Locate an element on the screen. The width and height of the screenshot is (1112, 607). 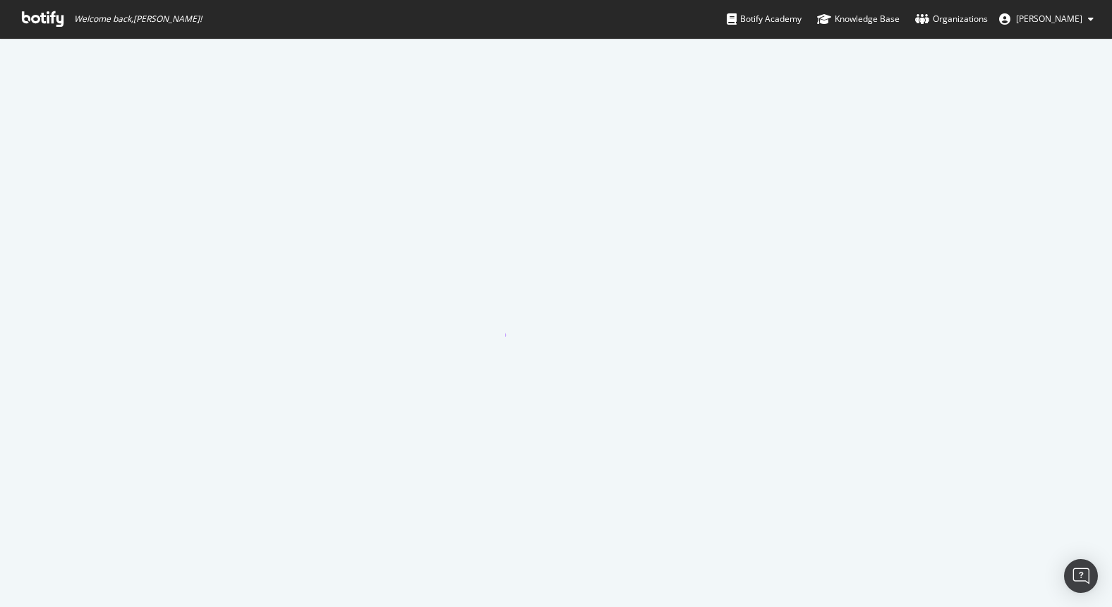
span: Anthony Lunay is located at coordinates (1049, 18).